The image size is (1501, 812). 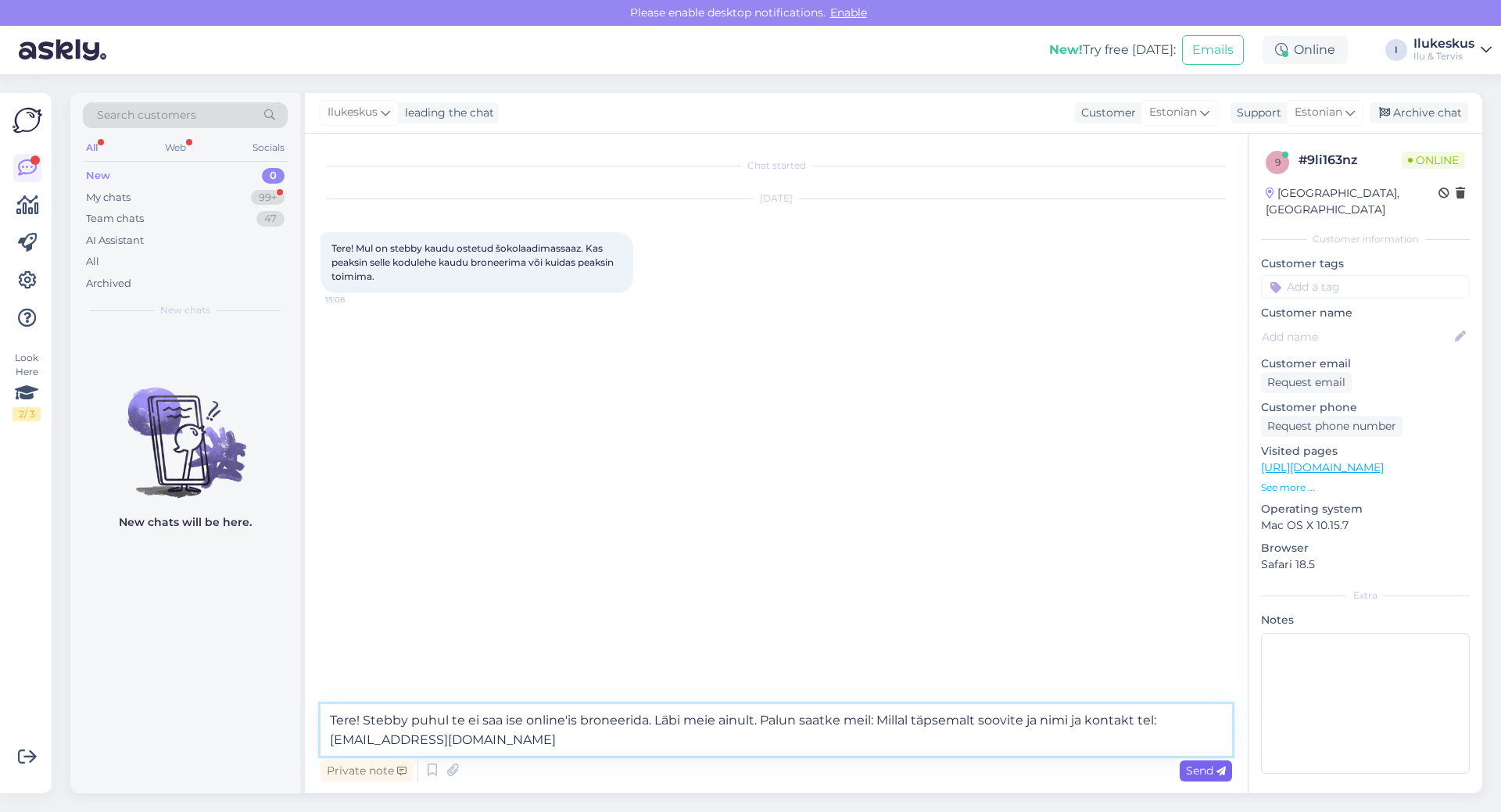 What do you see at coordinates (26, 386) in the screenshot?
I see `div: Look Here` at bounding box center [26, 386].